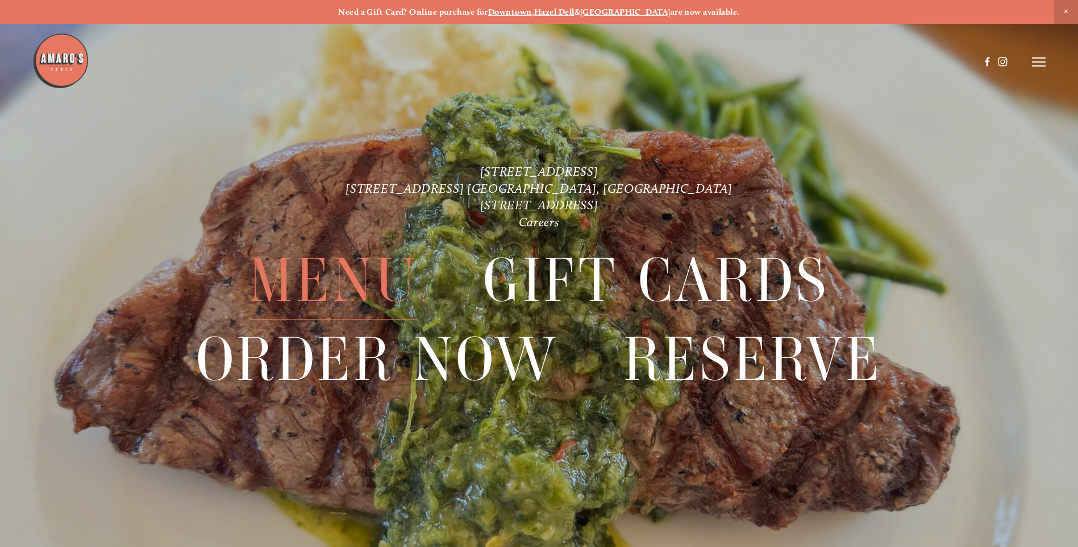 This screenshot has height=547, width=1078. Describe the element at coordinates (752, 359) in the screenshot. I see `span: Reserve` at that location.